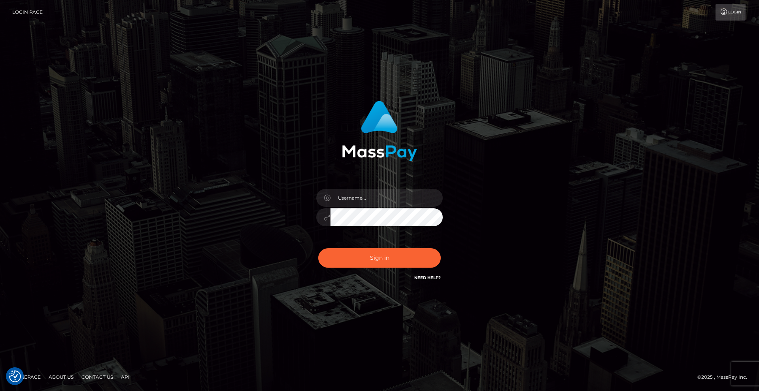 The width and height of the screenshot is (759, 391). Describe the element at coordinates (15, 376) in the screenshot. I see `img: Revisit consent button` at that location.